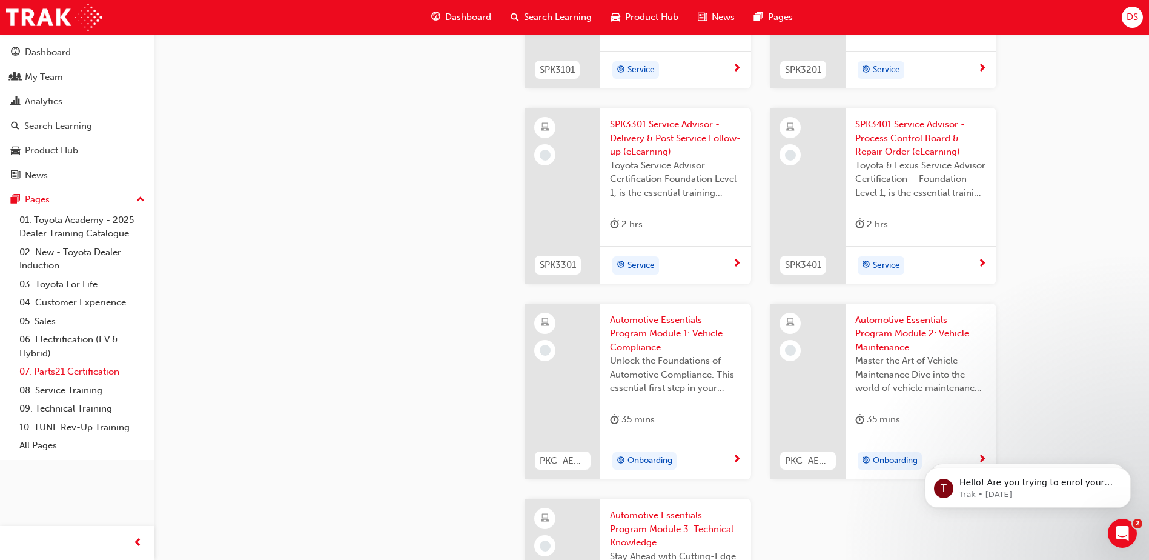  I want to click on div: Analytics, so click(44, 101).